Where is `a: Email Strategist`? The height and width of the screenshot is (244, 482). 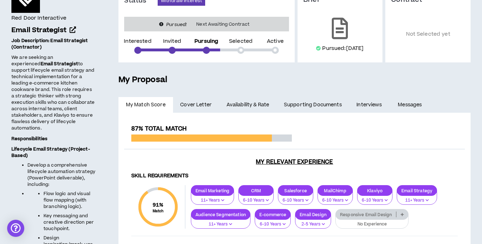 a: Email Strategist is located at coordinates (53, 30).